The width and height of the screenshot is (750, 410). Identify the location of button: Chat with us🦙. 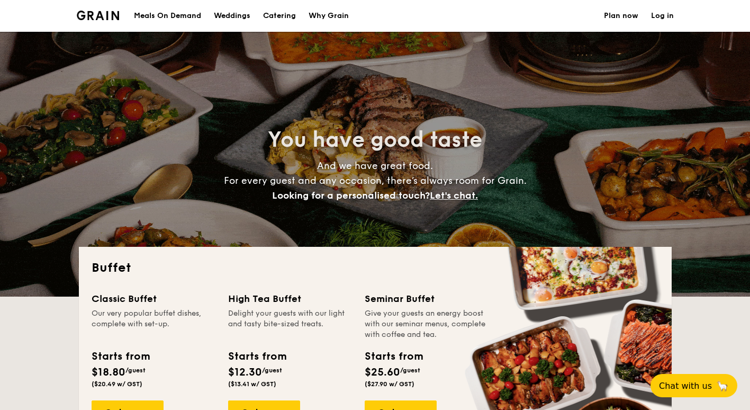
(694, 385).